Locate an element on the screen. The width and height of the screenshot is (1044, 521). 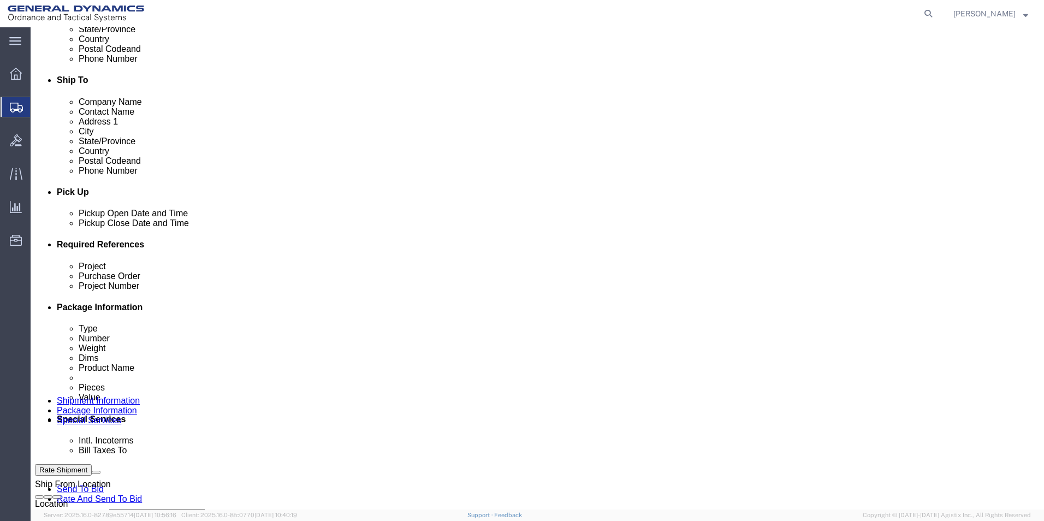
span: Client: 2025.16.0-8fc0770 is located at coordinates (239, 515).